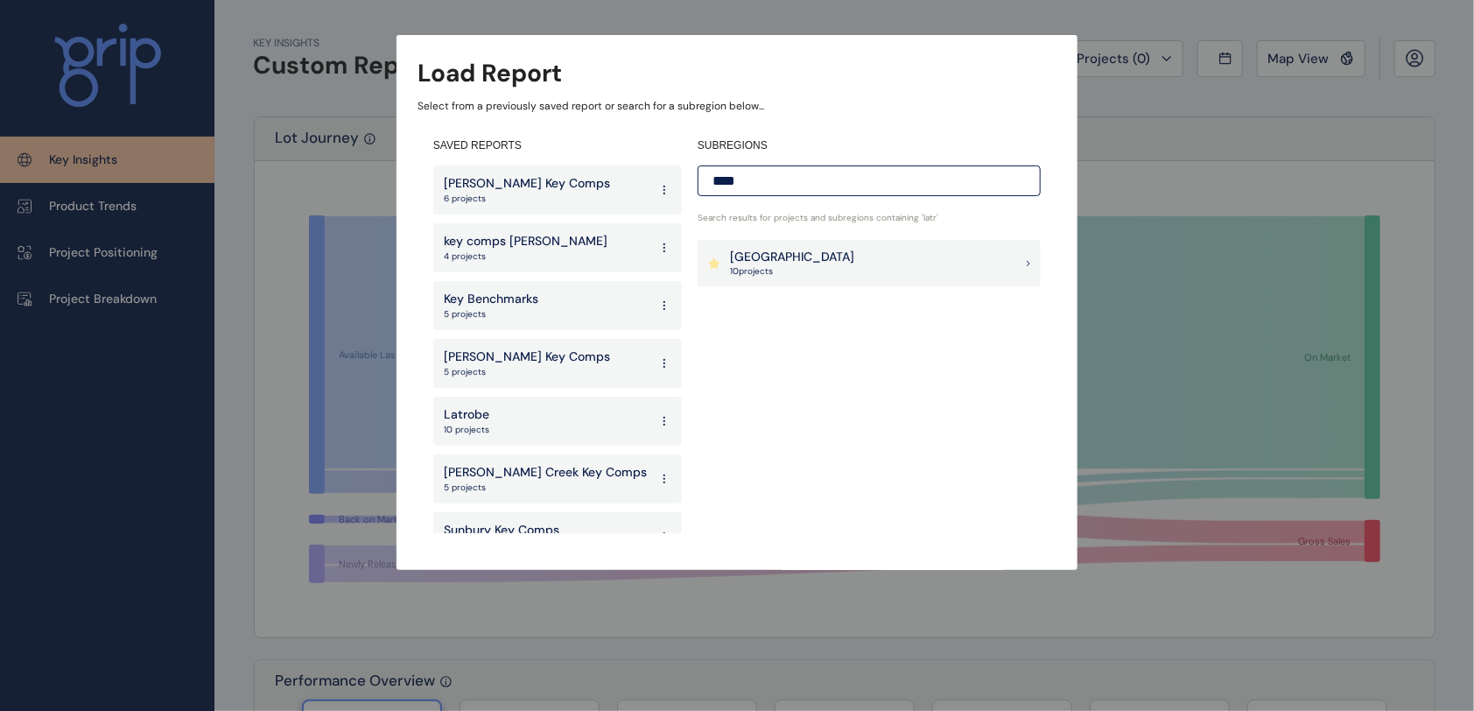  What do you see at coordinates (466, 430) in the screenshot?
I see `p: 10 projects` at bounding box center [466, 430].